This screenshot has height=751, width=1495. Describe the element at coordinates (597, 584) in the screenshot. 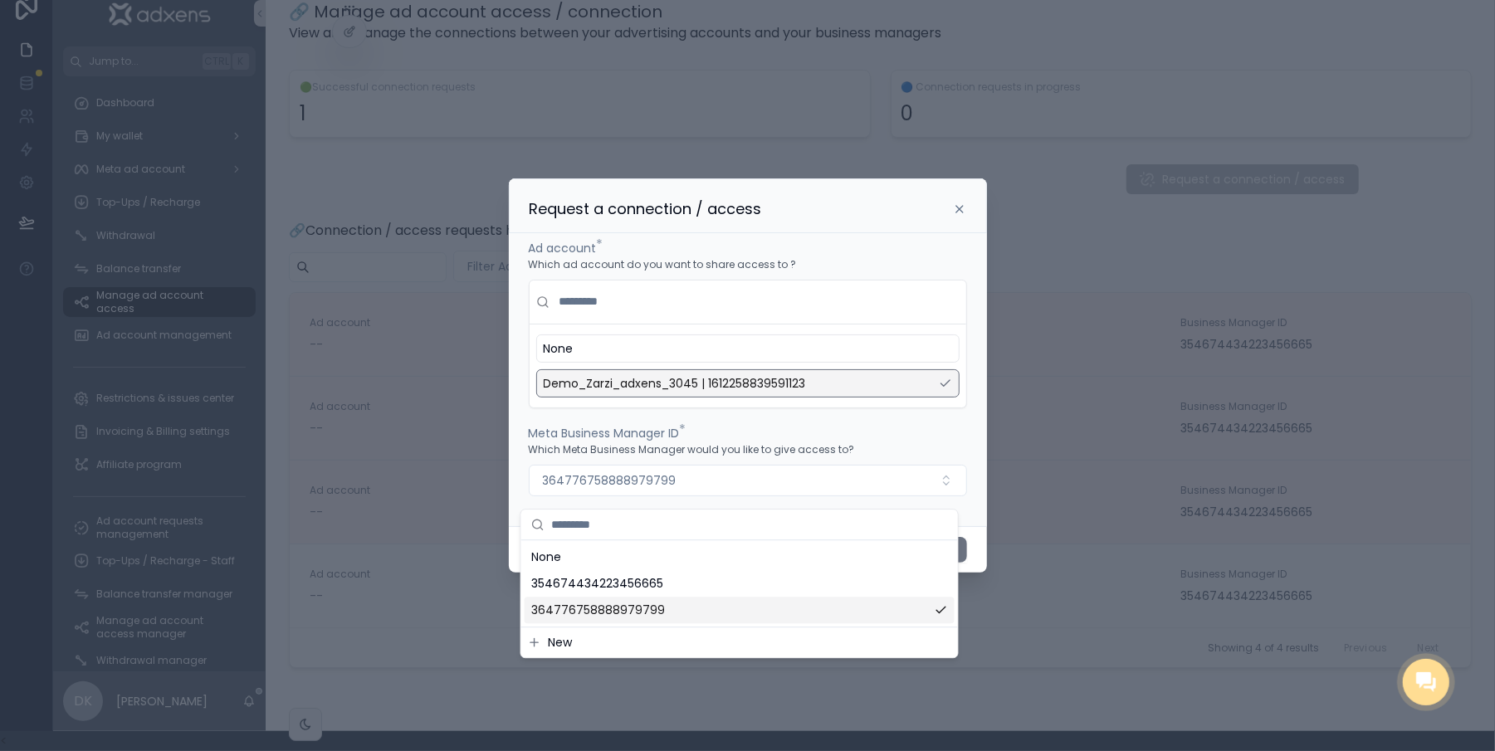

I see `span: 354674434223456665` at that location.